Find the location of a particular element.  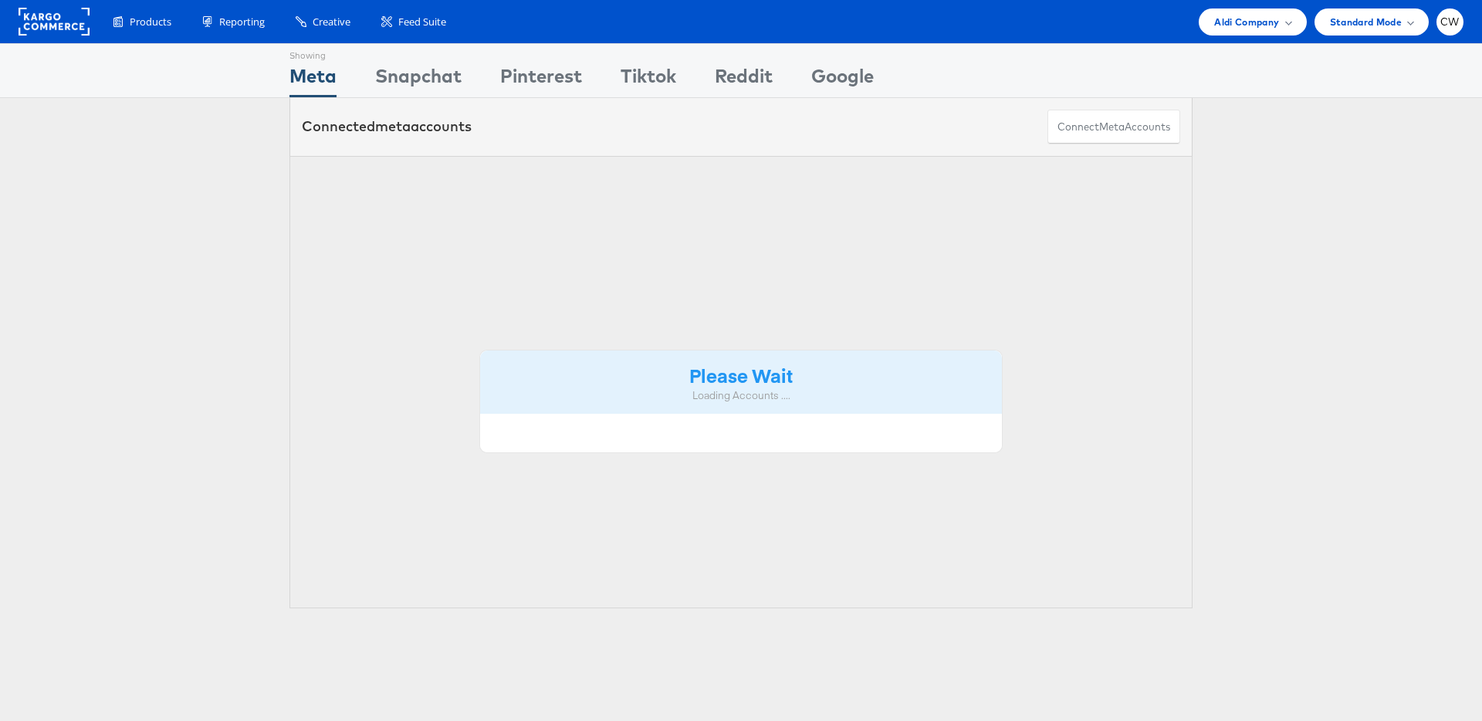

div: Loading Accounts .... is located at coordinates (741, 395).